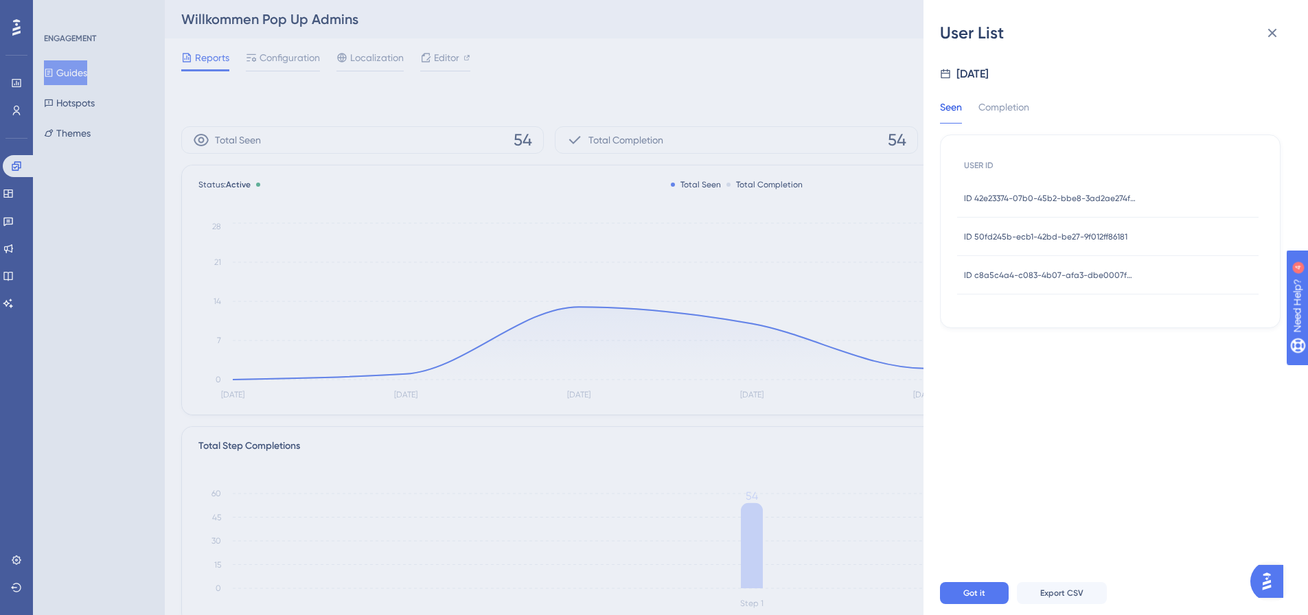 This screenshot has width=1308, height=615. What do you see at coordinates (1050, 198) in the screenshot?
I see `span: ID 42e23374-07b0-45b2-bbe8-3ad2ae274f66` at bounding box center [1050, 198].